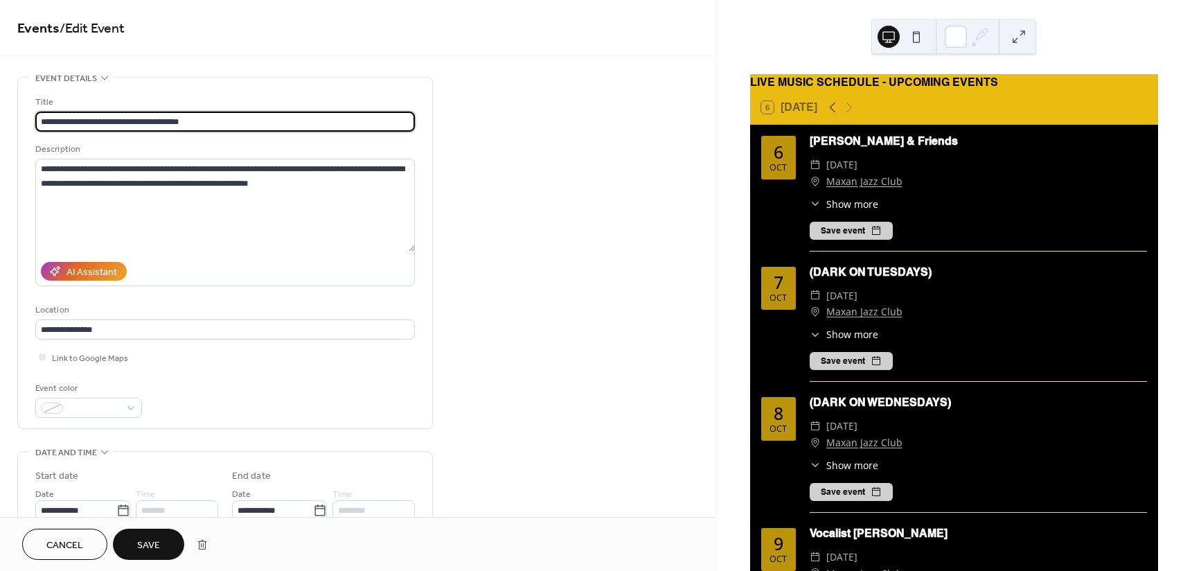  Describe the element at coordinates (779, 543) in the screenshot. I see `div: 9` at that location.